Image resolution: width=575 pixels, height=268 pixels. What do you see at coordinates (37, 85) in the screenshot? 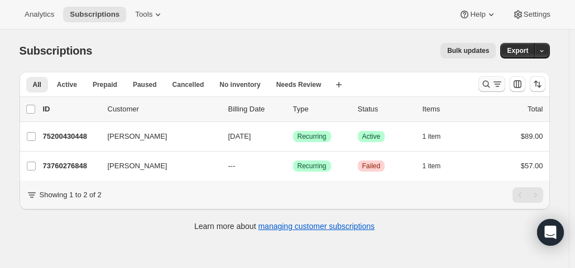
I see `span: All` at bounding box center [37, 85].